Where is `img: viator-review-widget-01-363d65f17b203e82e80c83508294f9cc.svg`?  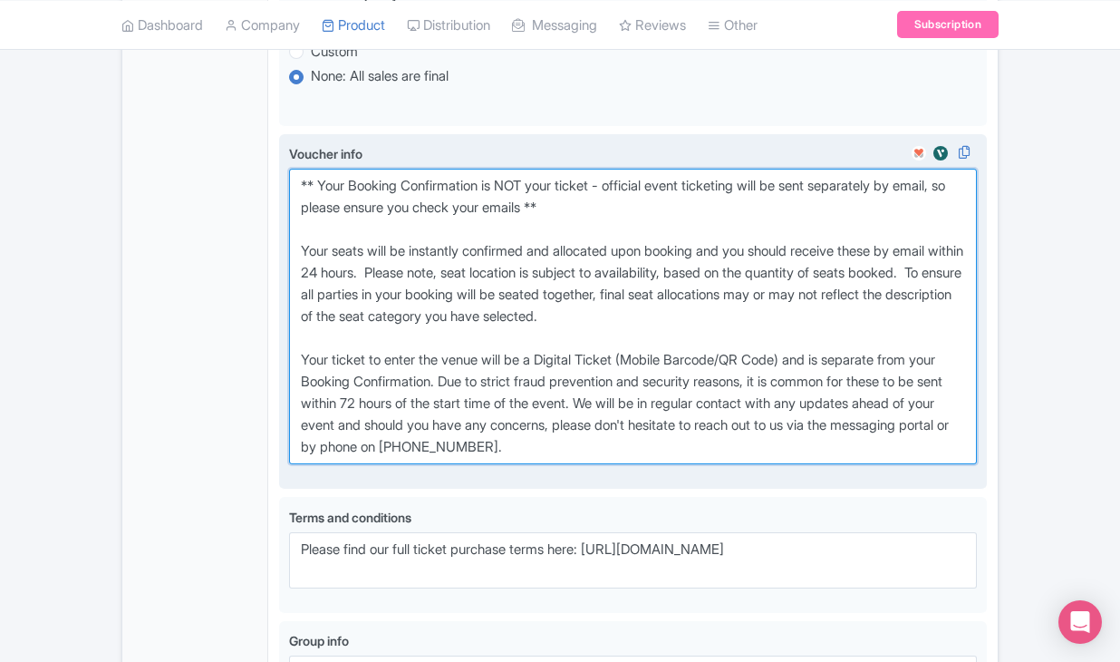
img: viator-review-widget-01-363d65f17b203e82e80c83508294f9cc.svg is located at coordinates (941, 153).